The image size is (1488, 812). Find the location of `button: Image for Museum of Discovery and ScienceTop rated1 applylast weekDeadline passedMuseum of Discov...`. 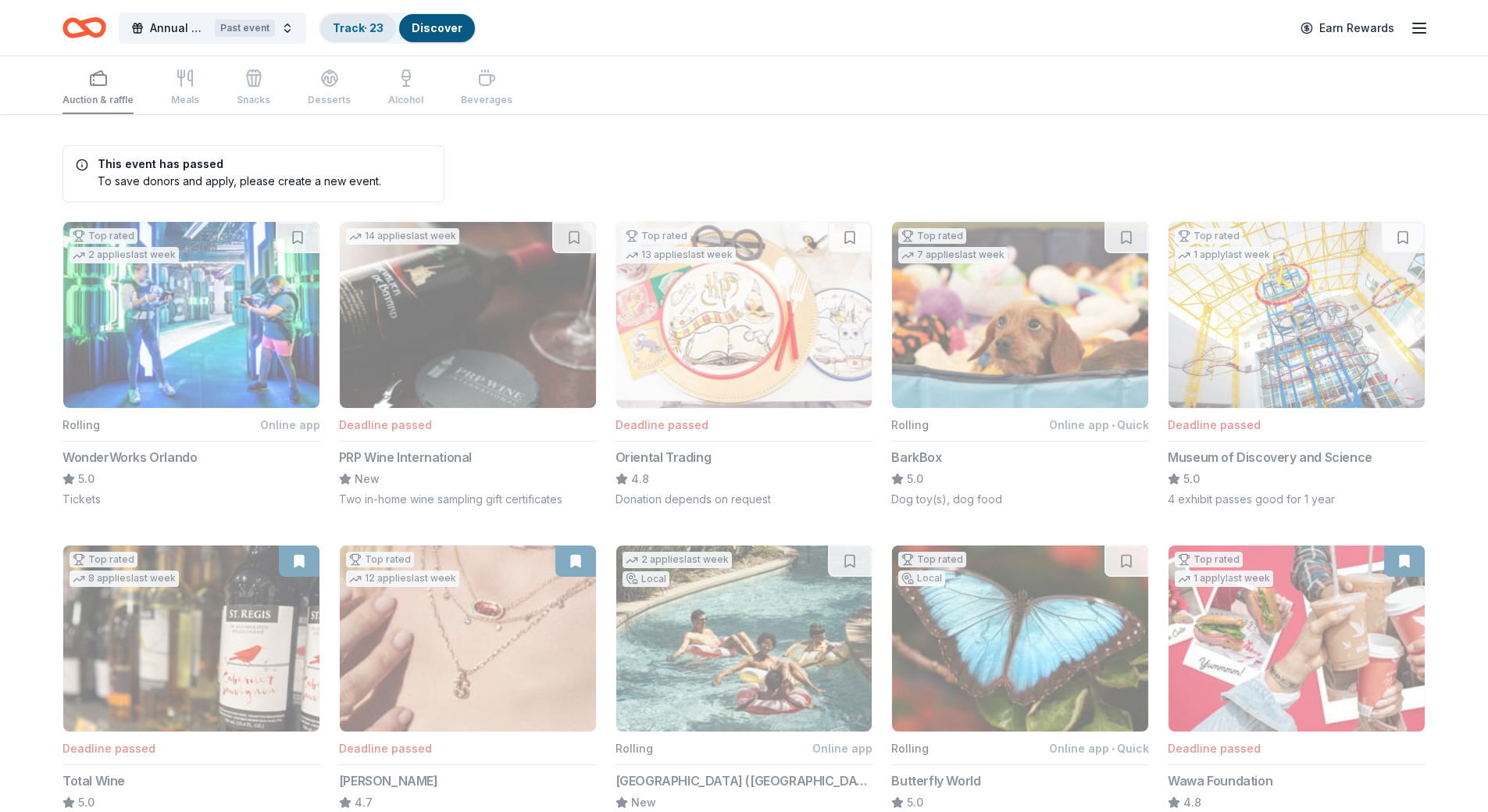

button: Image for Museum of Discovery and ScienceTop rated1 applylast weekDeadline passedMuseum of Discov... is located at coordinates (1296, 364).